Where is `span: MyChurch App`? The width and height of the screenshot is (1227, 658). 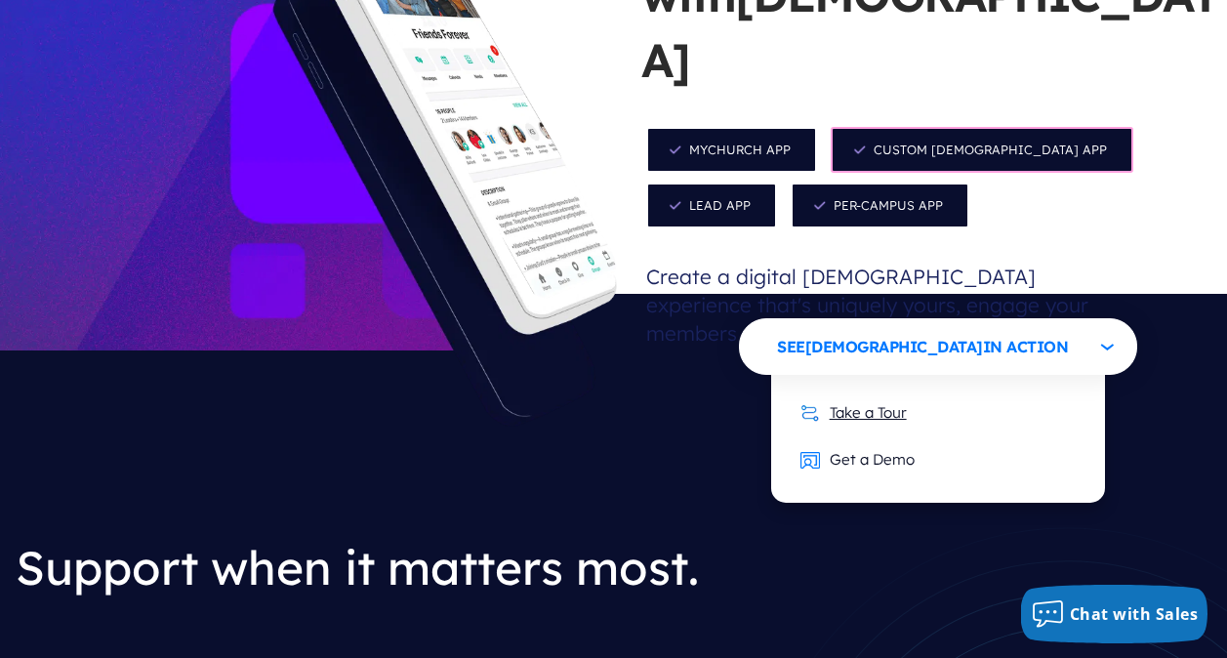 span: MyChurch App is located at coordinates (731, 149).